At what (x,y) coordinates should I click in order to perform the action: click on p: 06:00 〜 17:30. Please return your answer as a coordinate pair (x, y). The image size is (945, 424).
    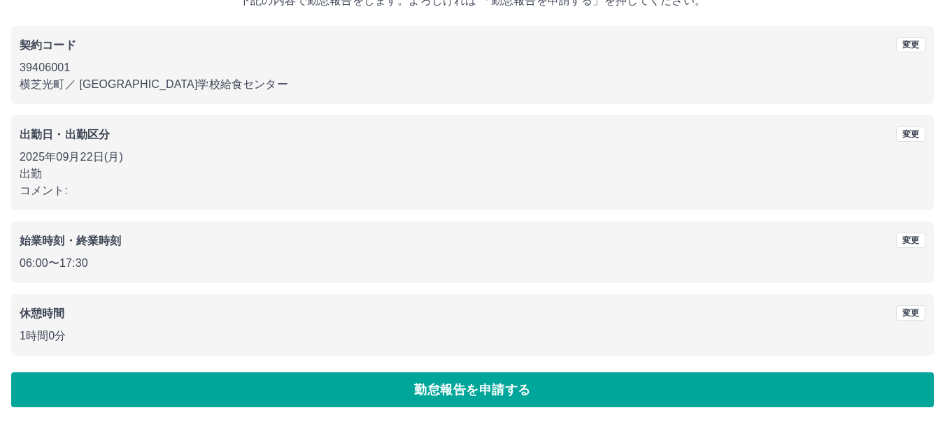
    Looking at the image, I should click on (472, 264).